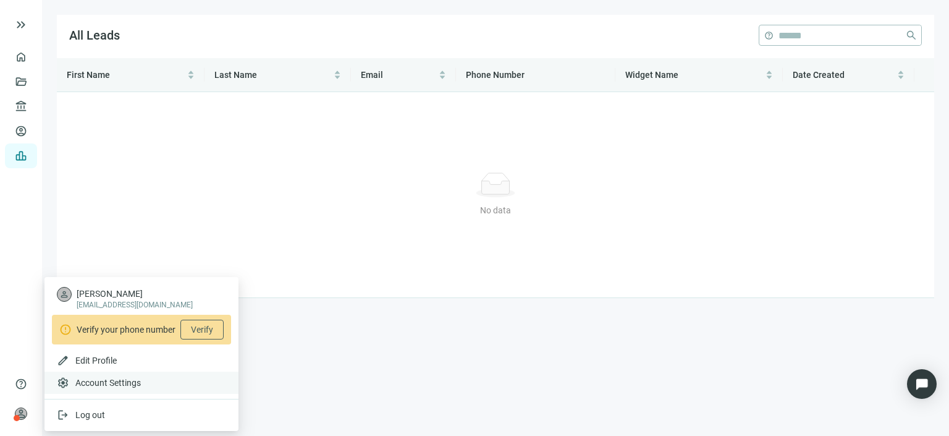  Describe the element at coordinates (88, 75) in the screenshot. I see `span: First Name` at that location.